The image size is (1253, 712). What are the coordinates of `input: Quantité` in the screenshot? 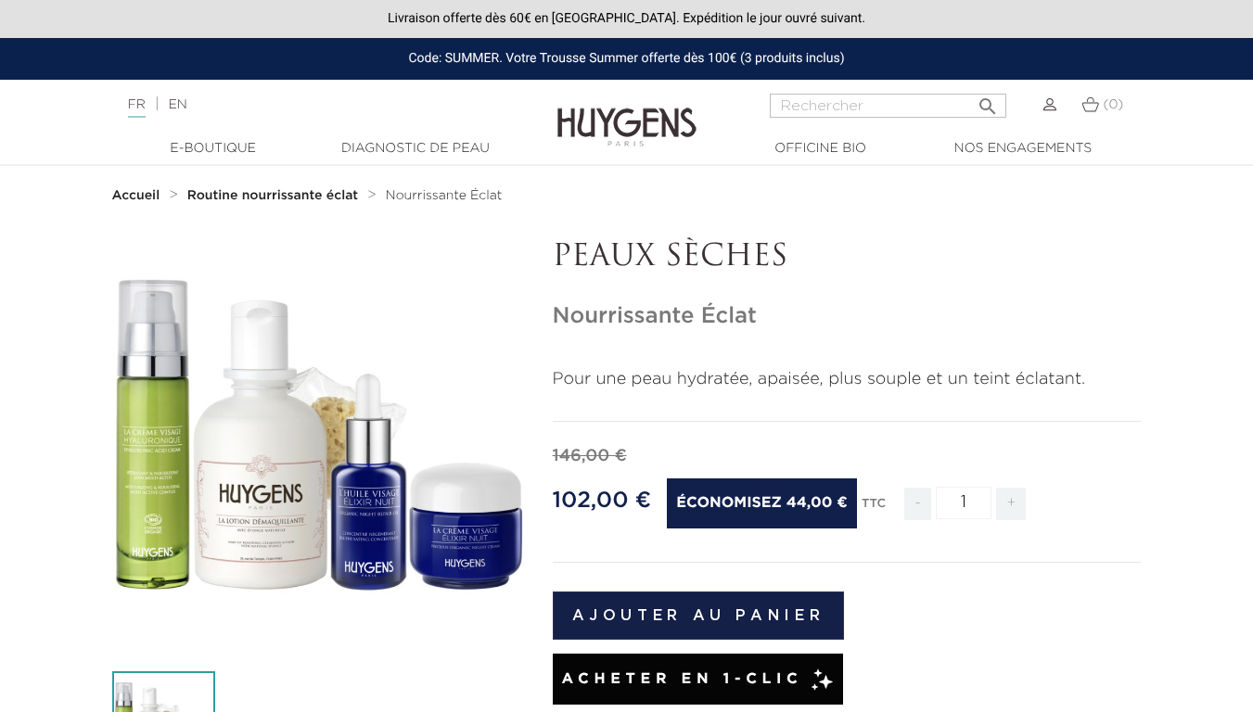 It's located at (964, 503).